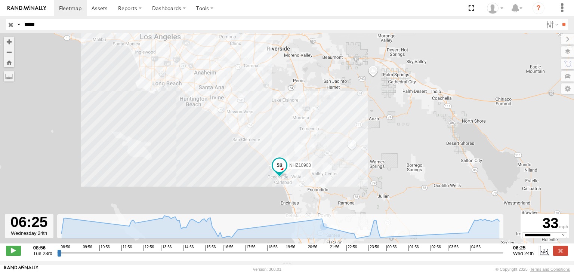 This screenshot has height=273, width=574. I want to click on label: Search Query, so click(19, 24).